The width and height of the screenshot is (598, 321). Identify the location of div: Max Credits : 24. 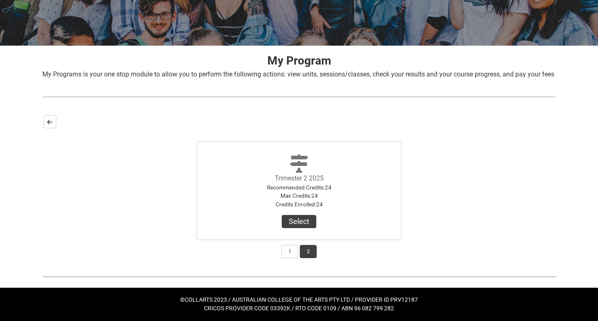
(299, 196).